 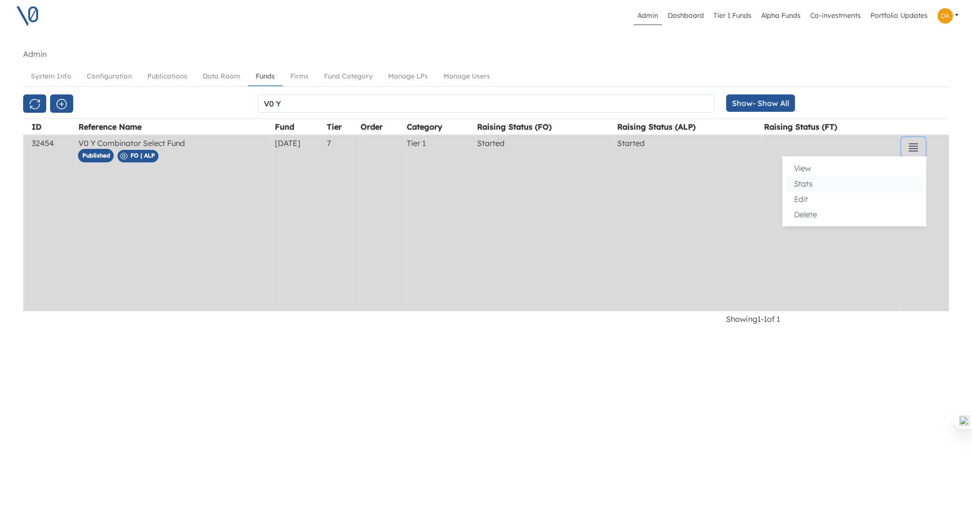 What do you see at coordinates (467, 76) in the screenshot?
I see `a: Manage Users` at bounding box center [467, 76].